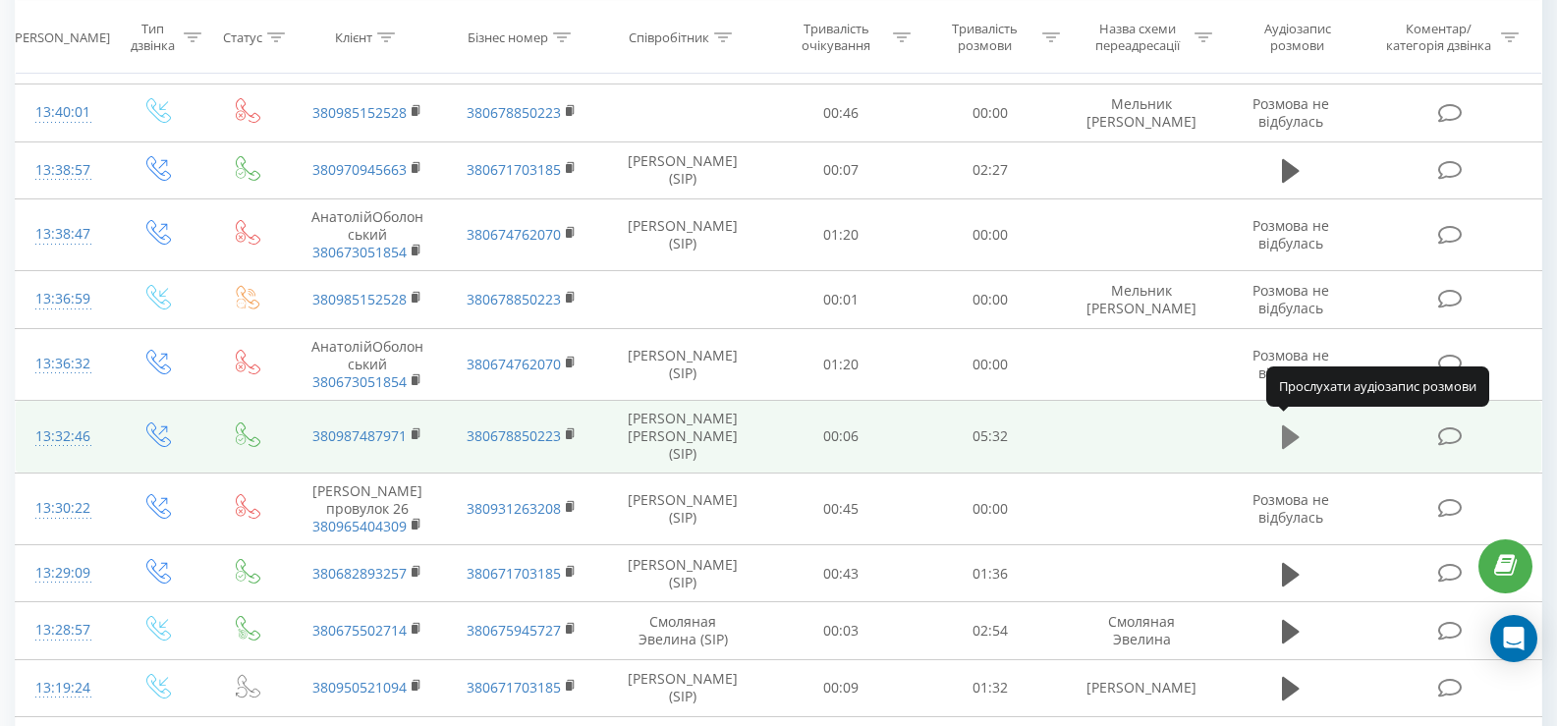  I want to click on td: 00:07, so click(841, 170).